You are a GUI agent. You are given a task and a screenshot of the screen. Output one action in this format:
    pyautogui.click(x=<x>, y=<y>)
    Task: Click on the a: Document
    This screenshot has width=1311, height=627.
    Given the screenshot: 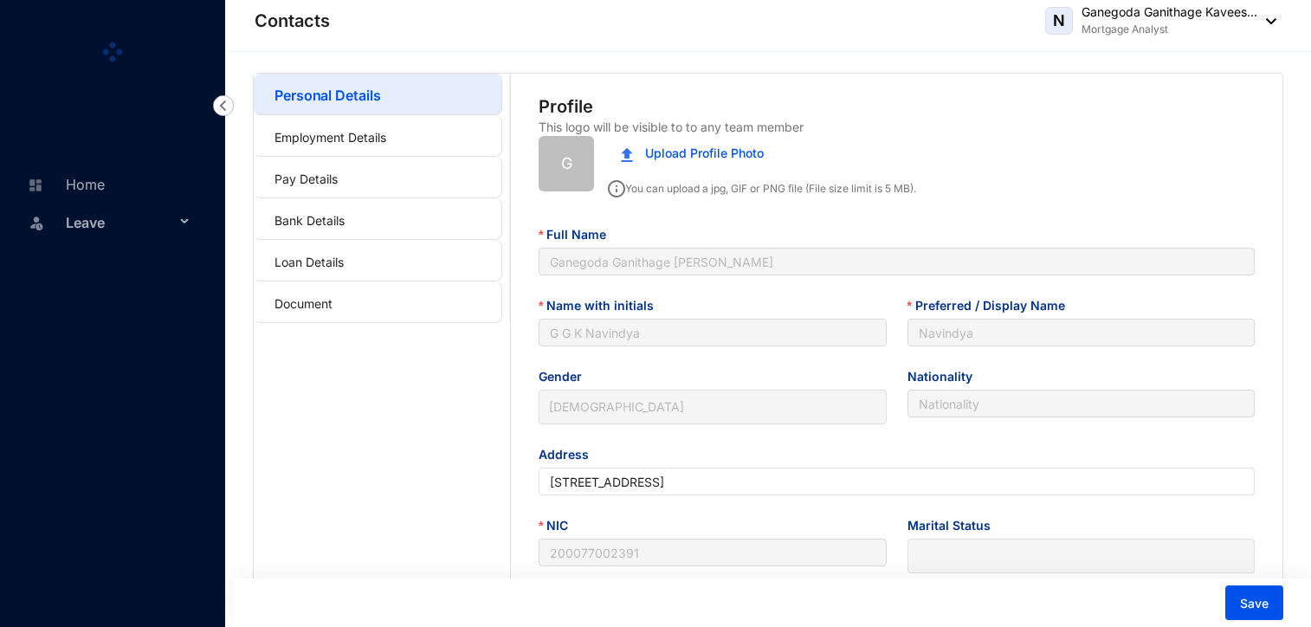 What is the action you would take?
    pyautogui.click(x=303, y=303)
    